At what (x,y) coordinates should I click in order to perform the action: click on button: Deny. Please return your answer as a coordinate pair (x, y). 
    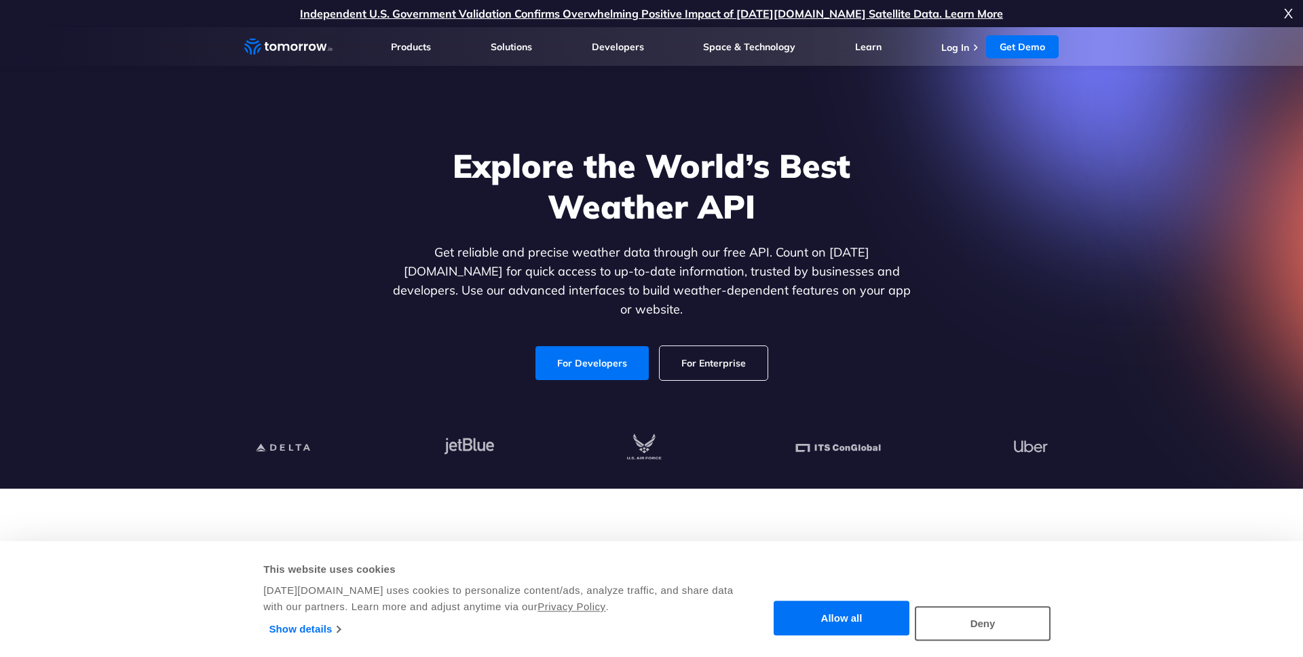
    Looking at the image, I should click on (983, 623).